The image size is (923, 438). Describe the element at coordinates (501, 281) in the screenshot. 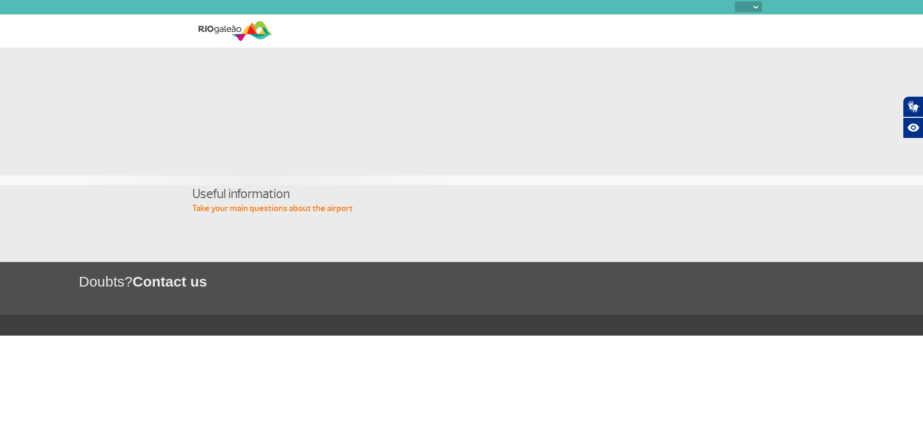

I see `h1: Doubts?` at that location.